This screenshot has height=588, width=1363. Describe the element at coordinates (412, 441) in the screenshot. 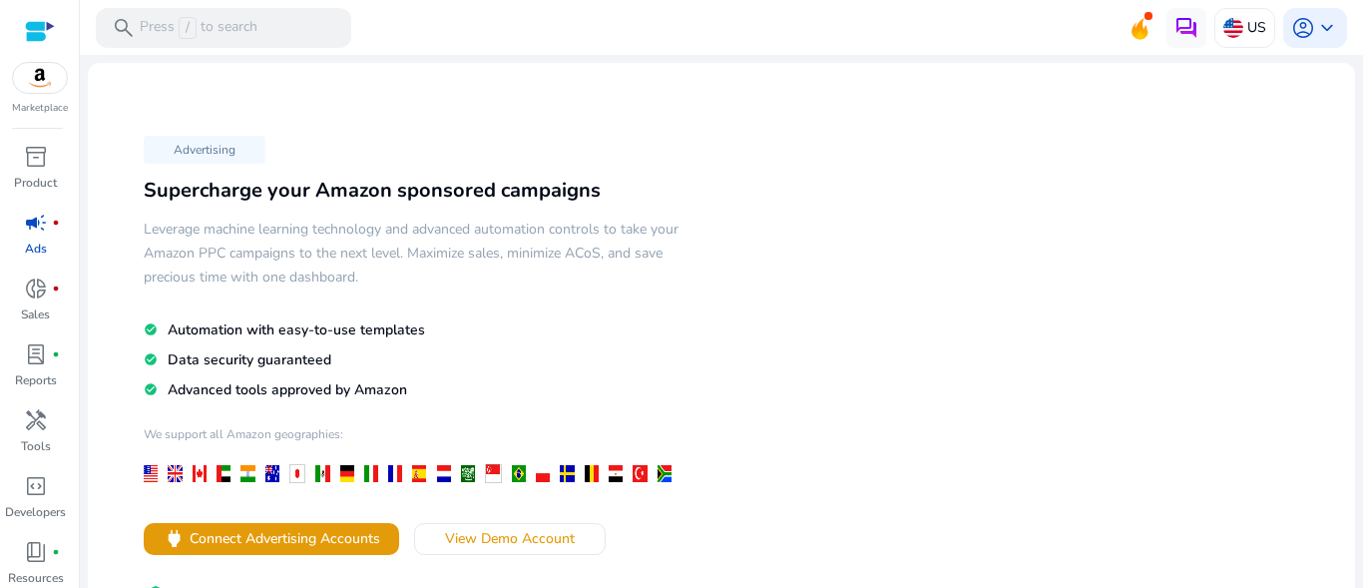

I see `h4: We support all Amazon geographies:` at that location.